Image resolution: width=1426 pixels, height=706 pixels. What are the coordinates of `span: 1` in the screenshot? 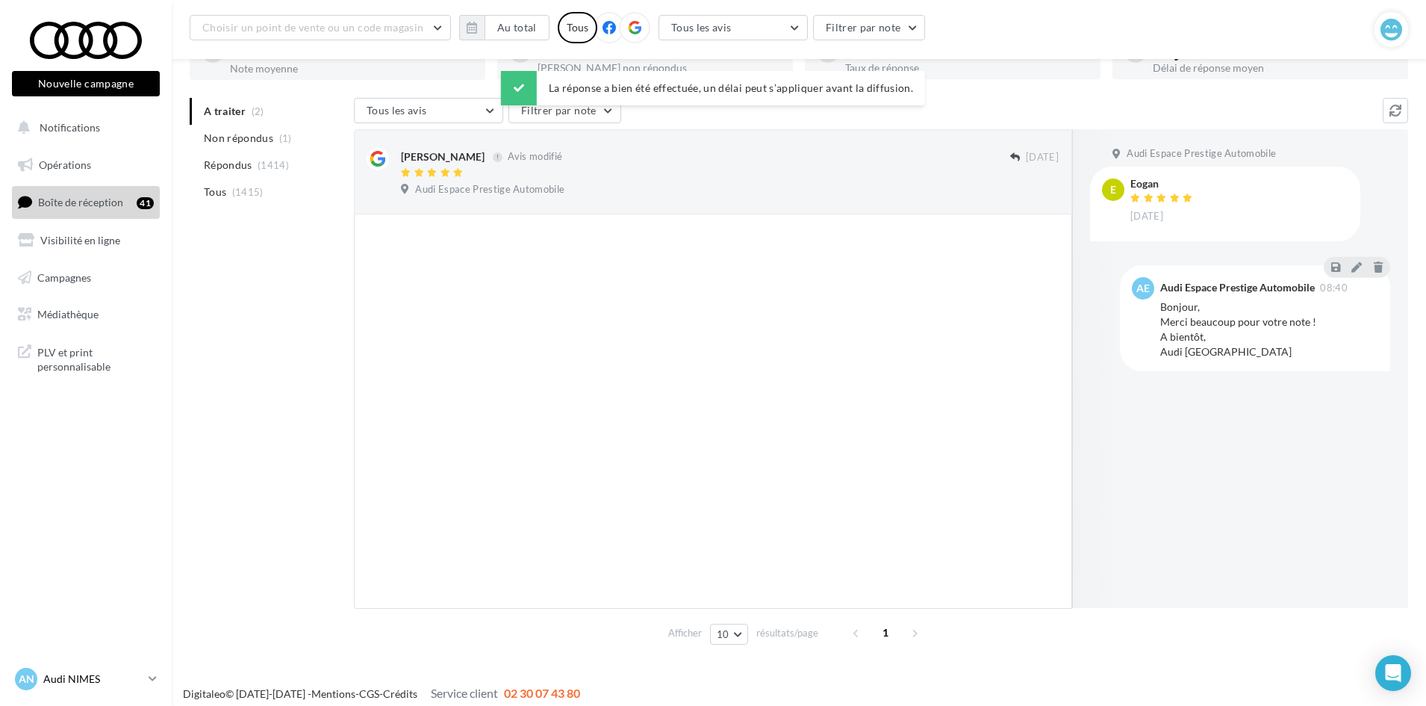 It's located at (886, 633).